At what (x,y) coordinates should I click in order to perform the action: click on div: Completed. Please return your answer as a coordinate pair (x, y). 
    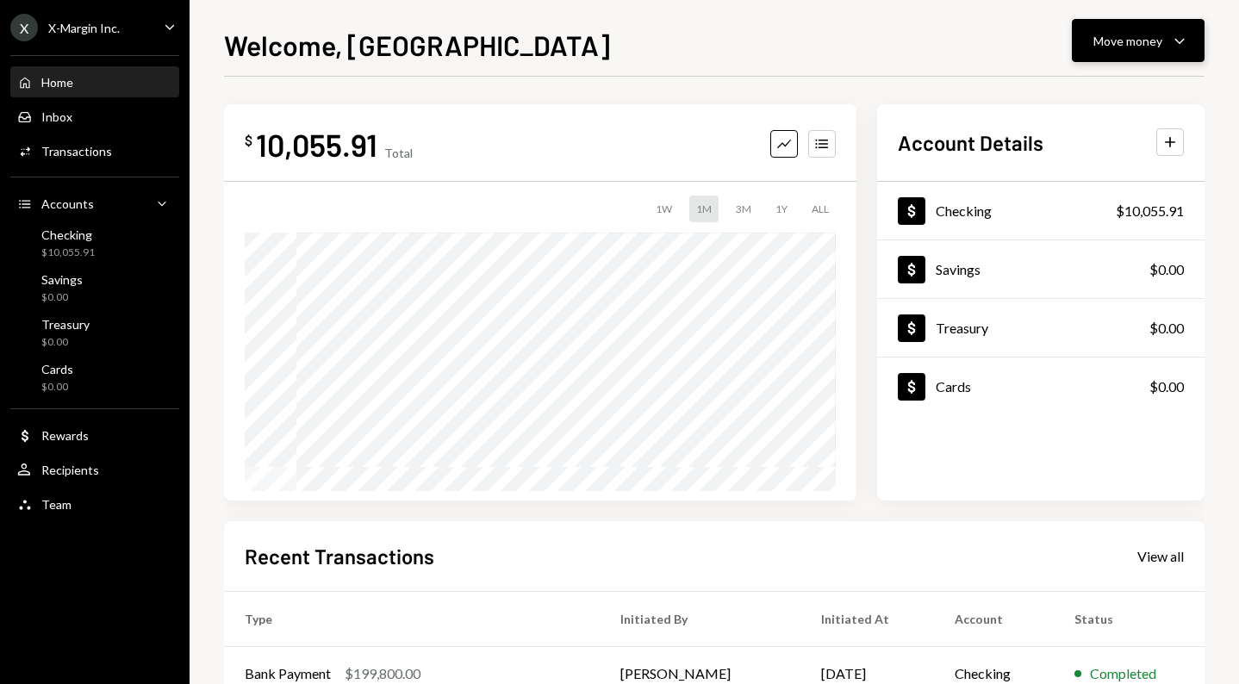
    Looking at the image, I should click on (1123, 674).